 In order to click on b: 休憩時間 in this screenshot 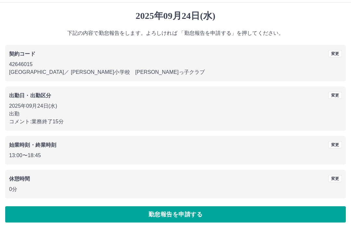, I will do `click(19, 178)`.